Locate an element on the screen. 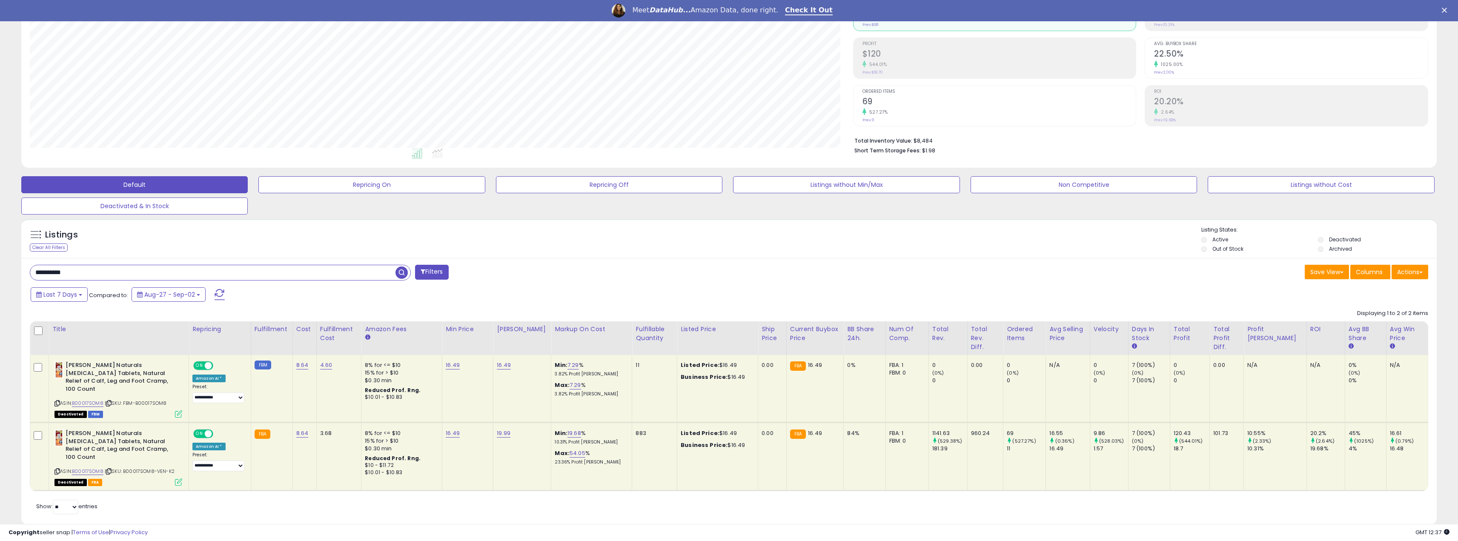 This screenshot has width=1458, height=541. small: 527.27% is located at coordinates (877, 112).